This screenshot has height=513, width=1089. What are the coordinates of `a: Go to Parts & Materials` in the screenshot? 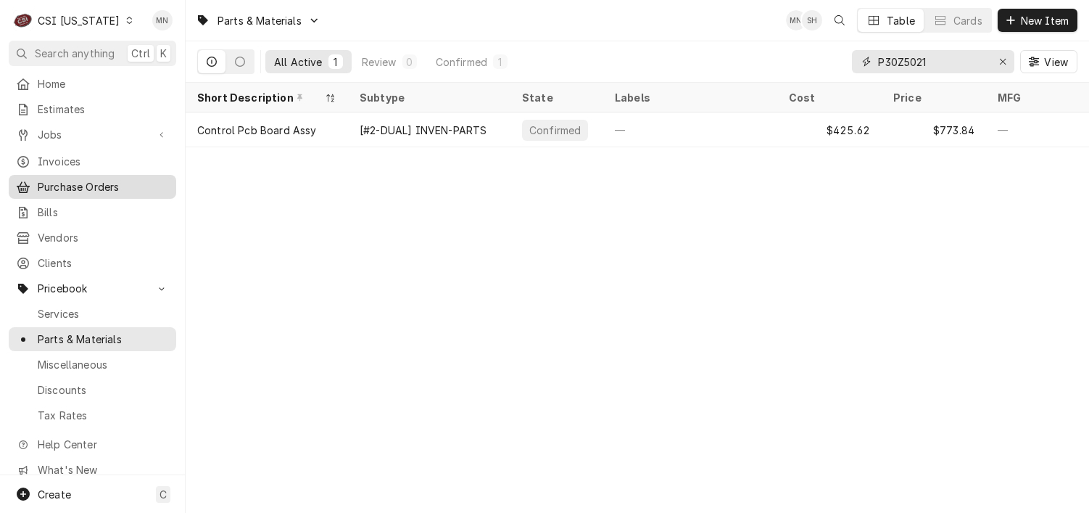 It's located at (258, 20).